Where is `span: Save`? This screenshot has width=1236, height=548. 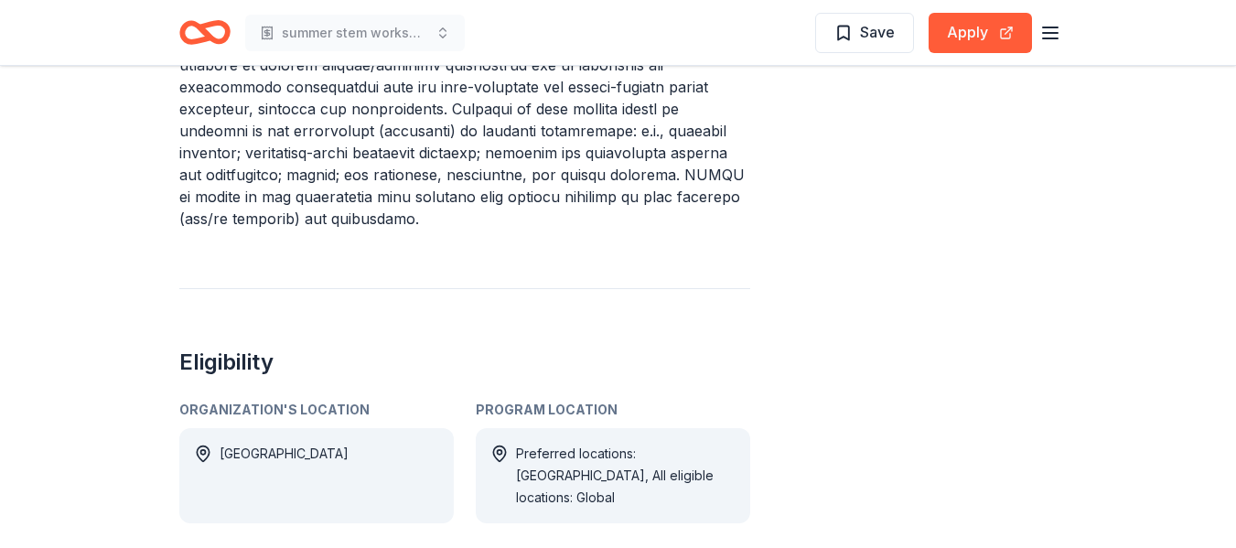 span: Save is located at coordinates (877, 32).